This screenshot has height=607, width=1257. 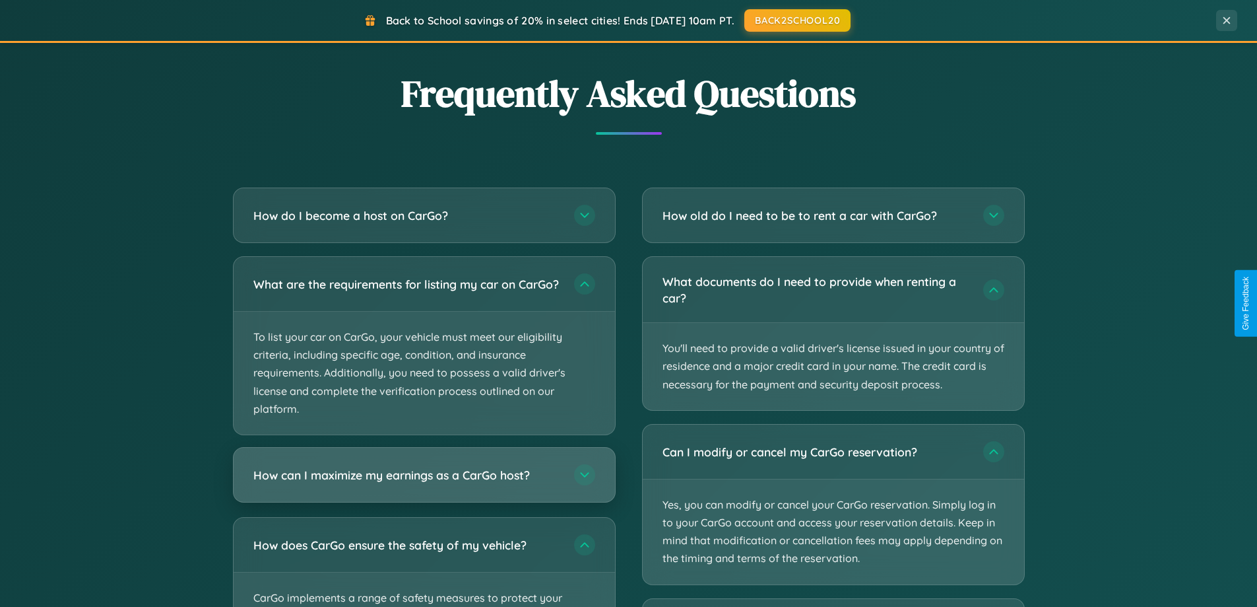 I want to click on p: Yes, you can modify or cancel your CarGo reservation. Simply log in to your CarGo account and acc..., so click(x=834, y=531).